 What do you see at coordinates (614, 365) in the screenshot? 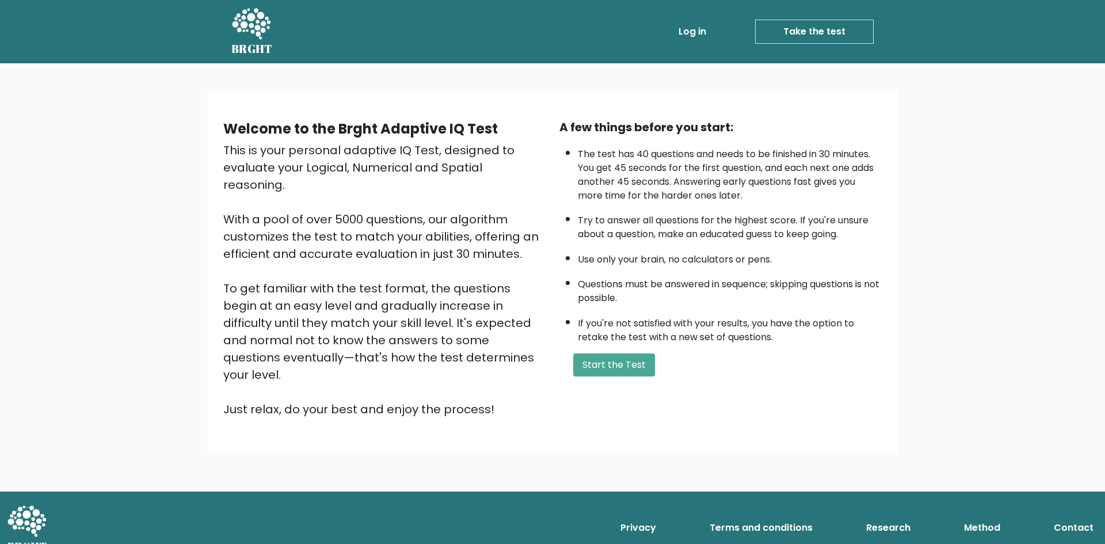
I see `button: Start the Test` at bounding box center [614, 365].